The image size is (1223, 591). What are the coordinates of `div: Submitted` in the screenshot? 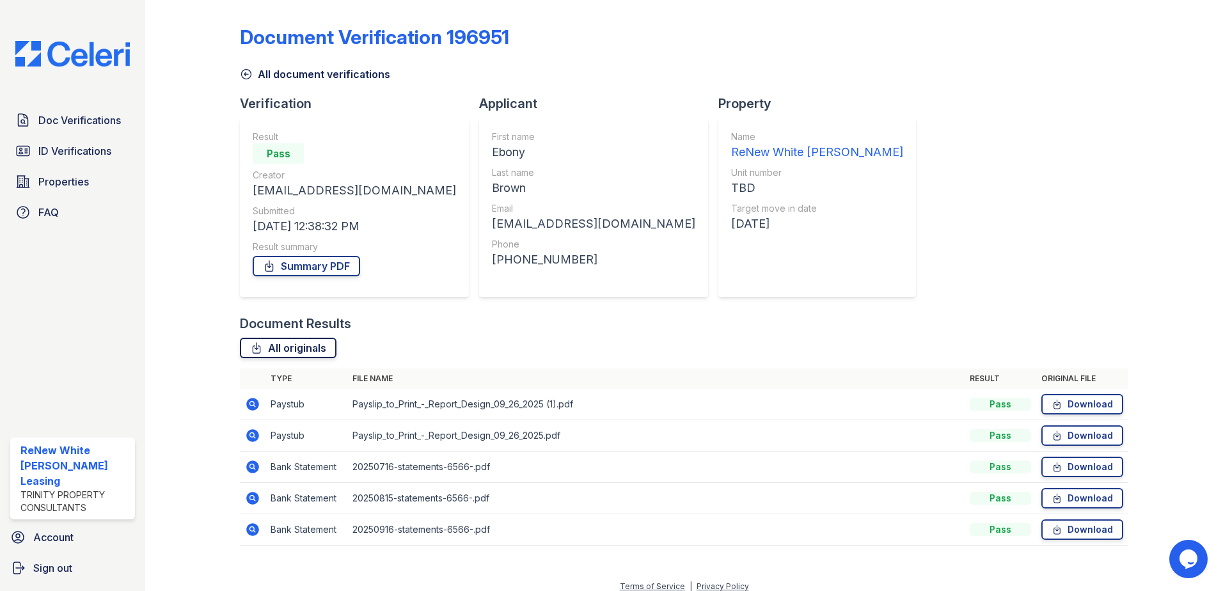 It's located at (354, 211).